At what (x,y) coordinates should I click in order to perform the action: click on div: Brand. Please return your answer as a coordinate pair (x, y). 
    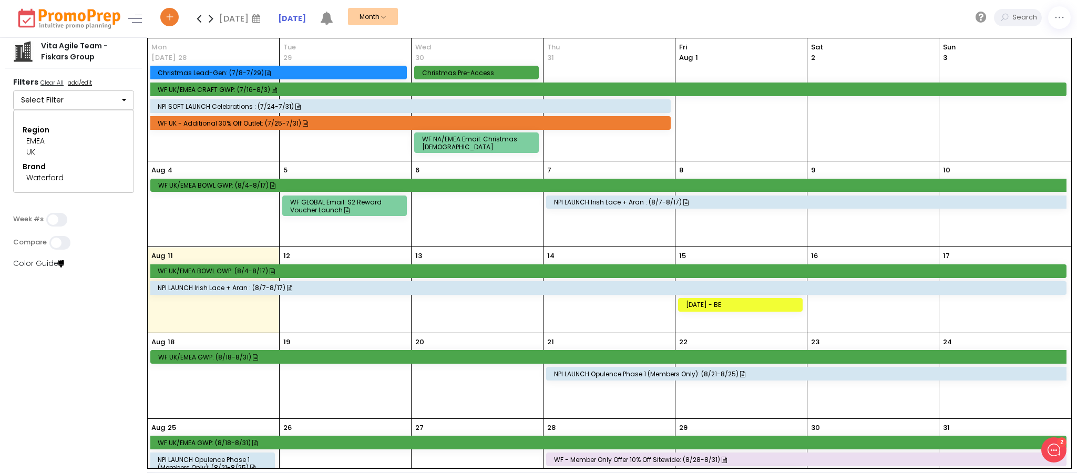
    Looking at the image, I should click on (74, 167).